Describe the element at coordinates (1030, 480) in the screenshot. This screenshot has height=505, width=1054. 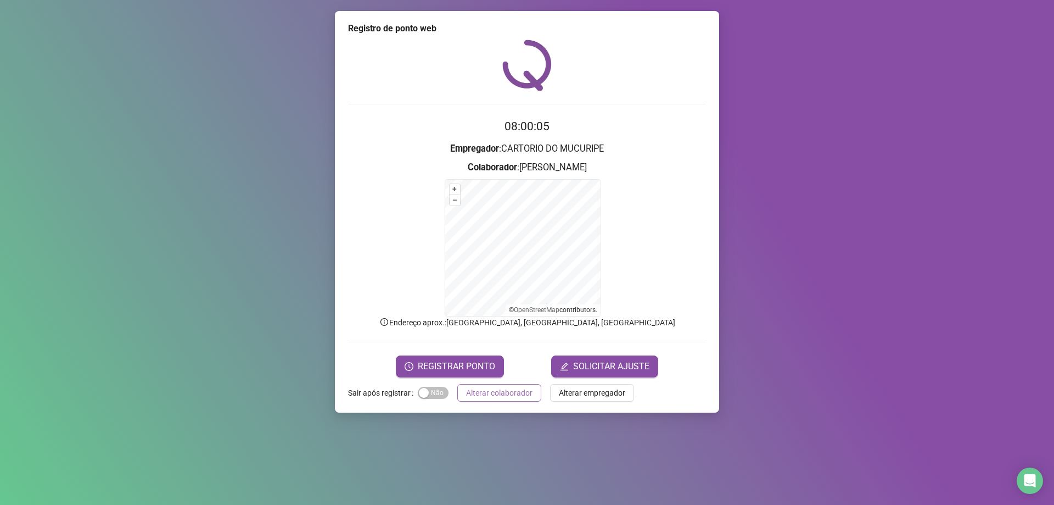
I see `div: Open Intercom Messenger` at that location.